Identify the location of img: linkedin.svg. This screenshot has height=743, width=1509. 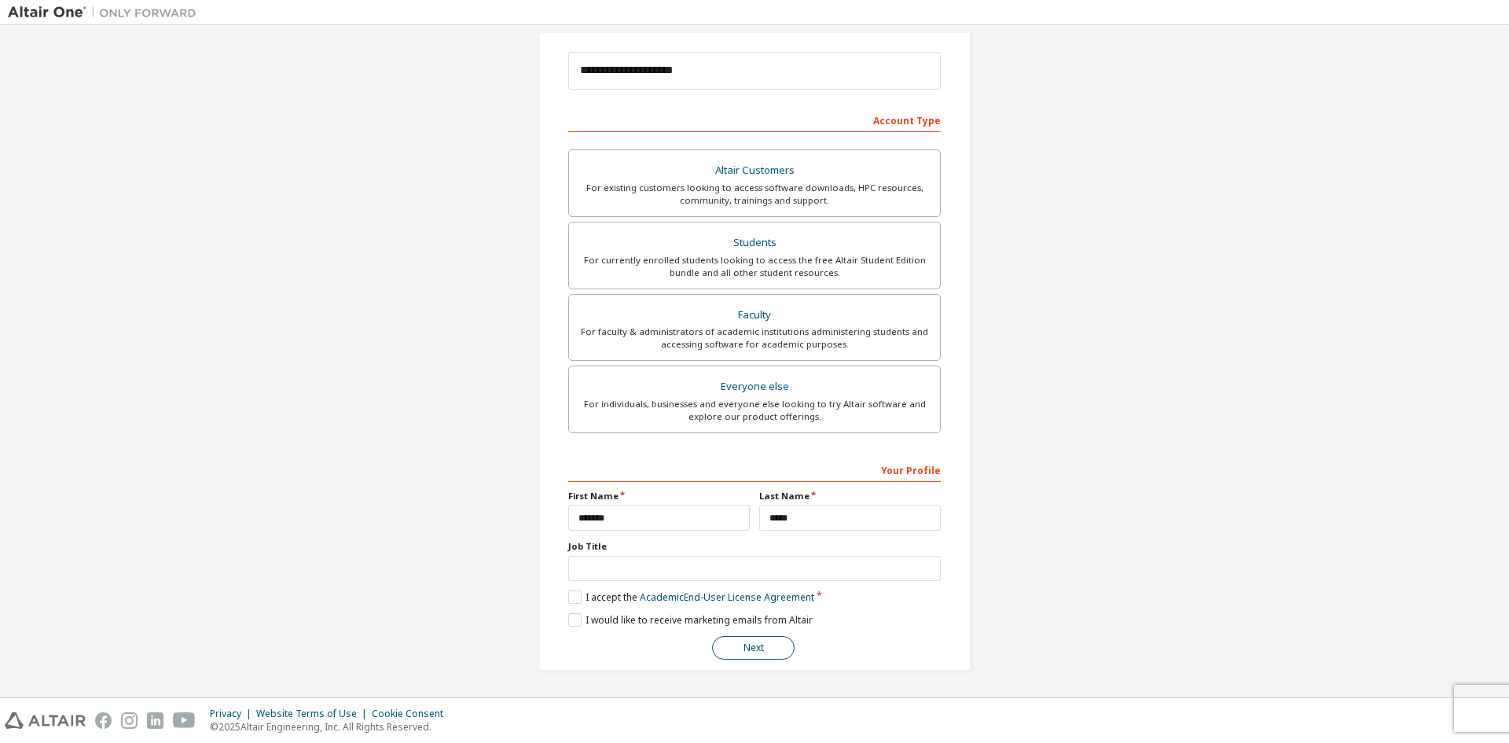
(155, 720).